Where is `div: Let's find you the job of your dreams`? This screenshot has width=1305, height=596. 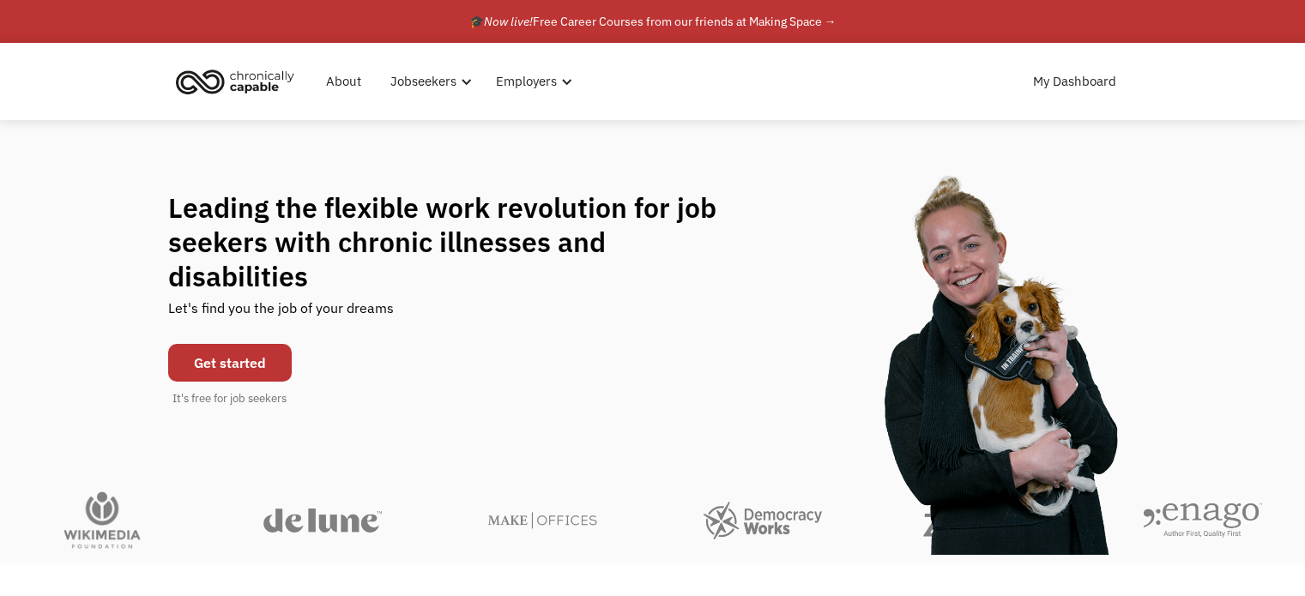
div: Let's find you the job of your dreams is located at coordinates (281, 314).